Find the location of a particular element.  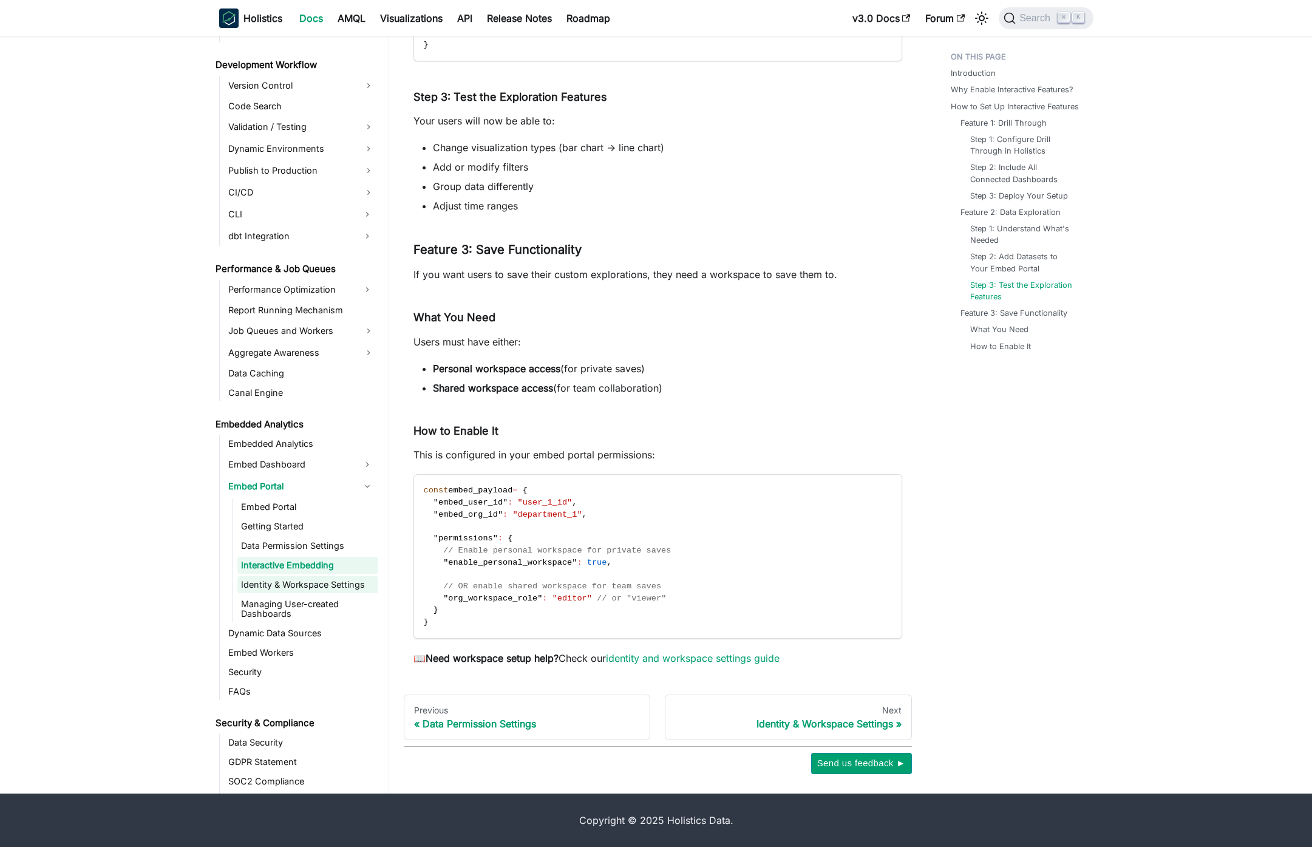

b: Holistics is located at coordinates (263, 18).